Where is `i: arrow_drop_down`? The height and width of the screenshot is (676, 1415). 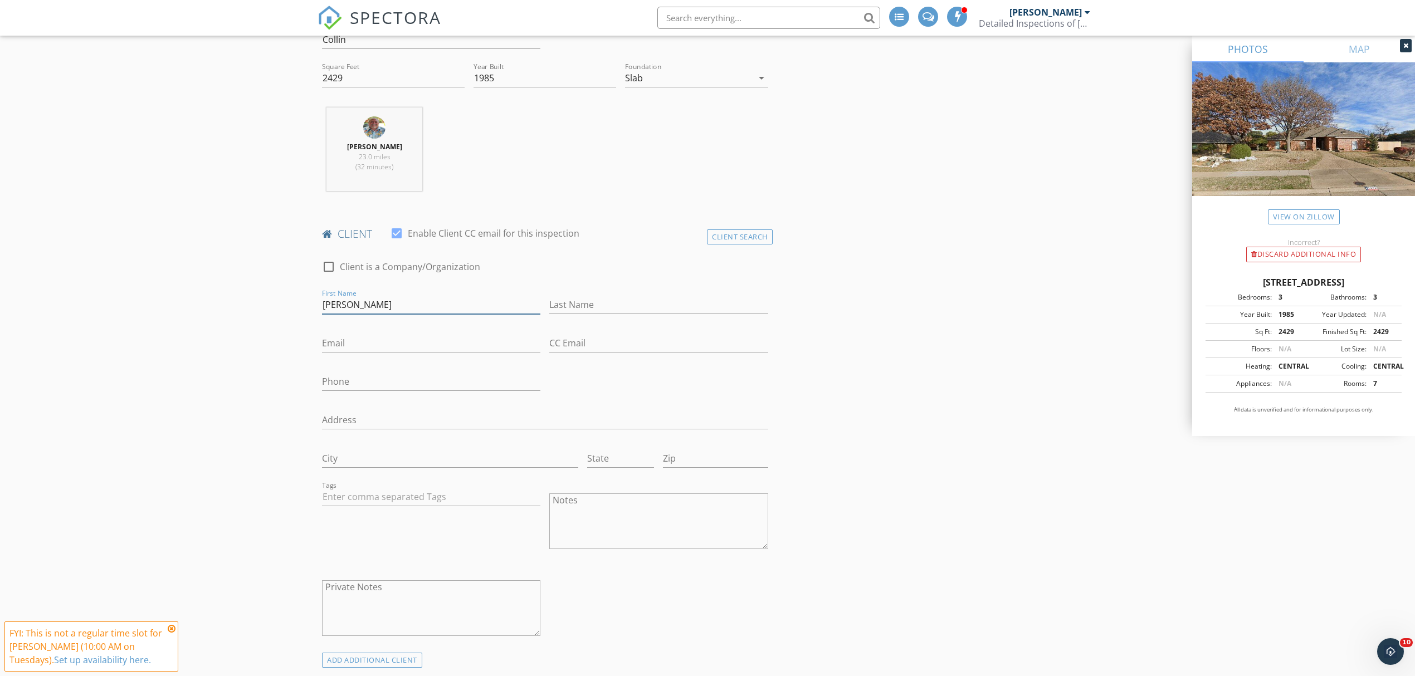
i: arrow_drop_down is located at coordinates (762, 78).